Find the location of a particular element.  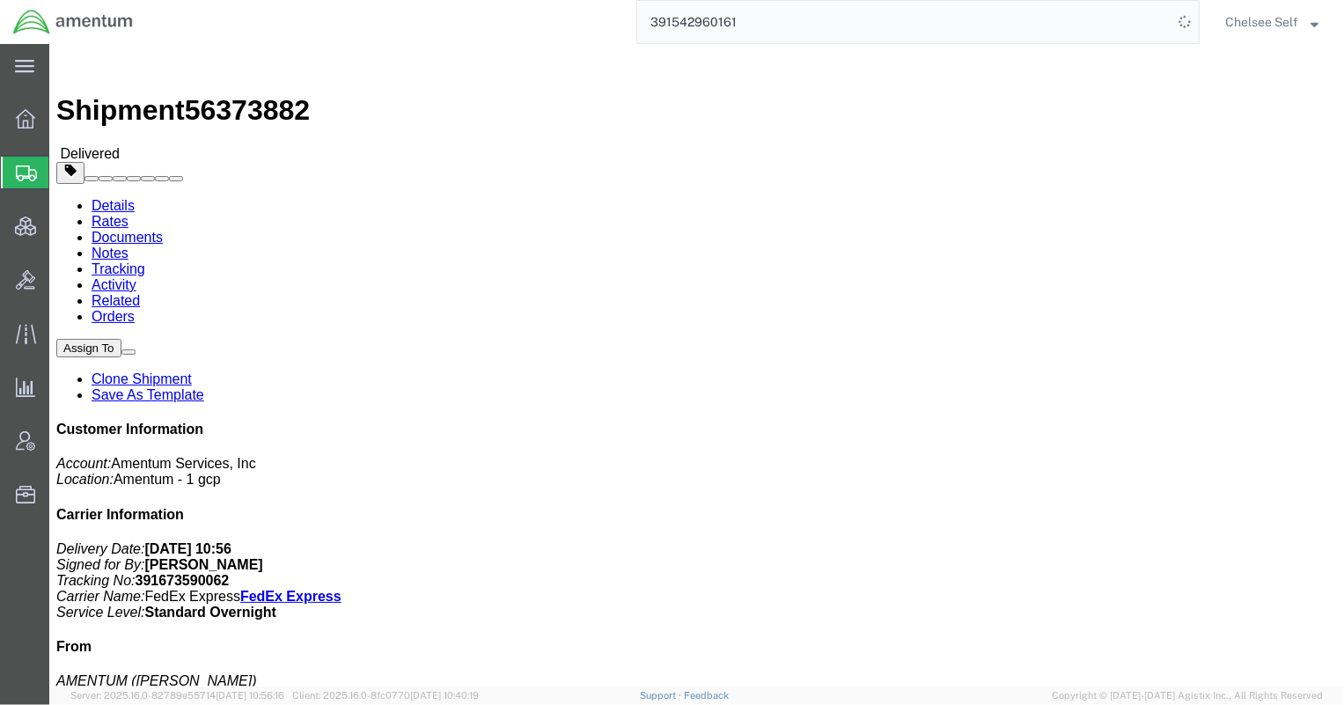

span: Chelsee Self is located at coordinates (1261, 22).